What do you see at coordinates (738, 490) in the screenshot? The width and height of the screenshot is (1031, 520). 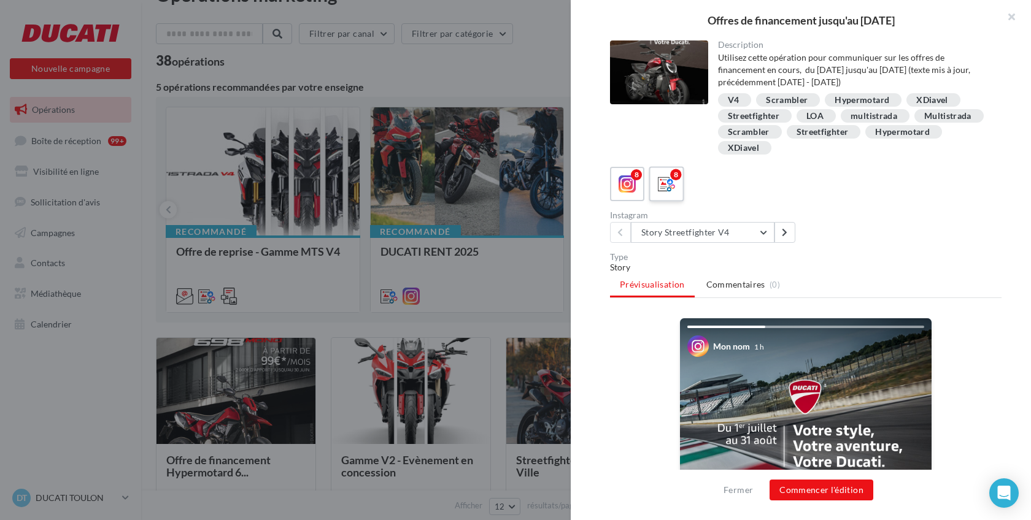 I see `button: Fermer` at bounding box center [738, 490].